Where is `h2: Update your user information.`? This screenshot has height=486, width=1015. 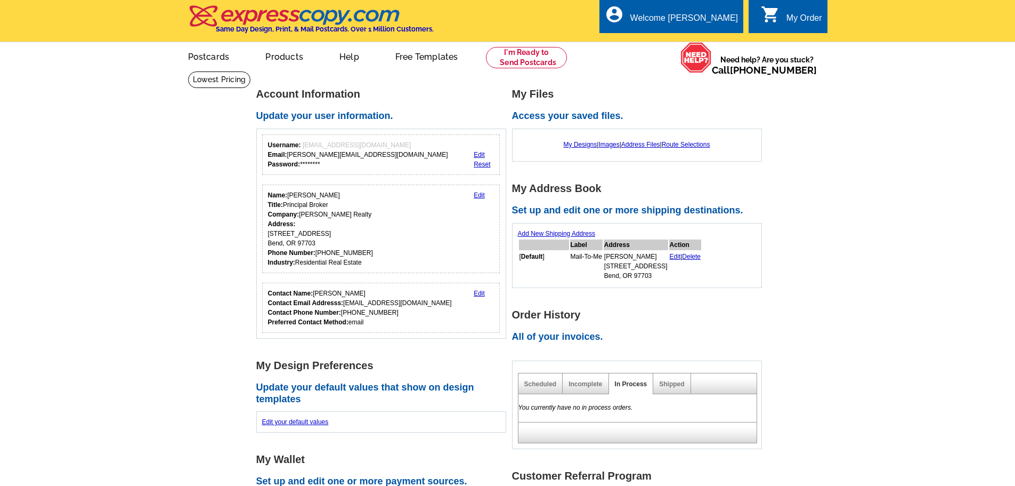 h2: Update your user information. is located at coordinates (384, 116).